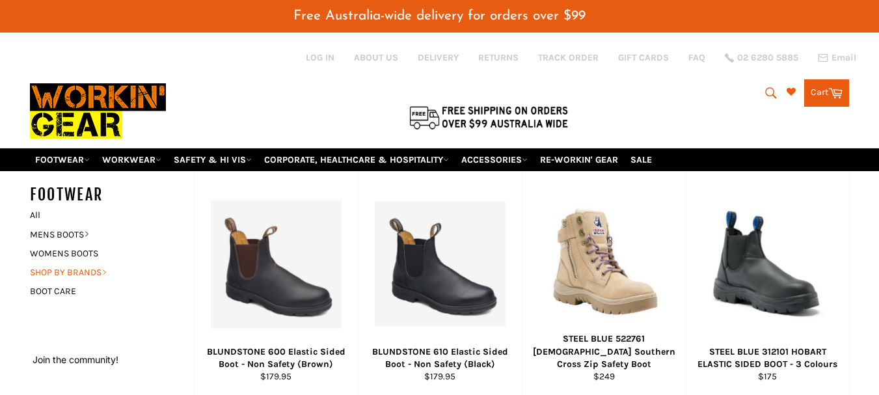  Describe the element at coordinates (131, 159) in the screenshot. I see `a: WORKWEAR` at that location.